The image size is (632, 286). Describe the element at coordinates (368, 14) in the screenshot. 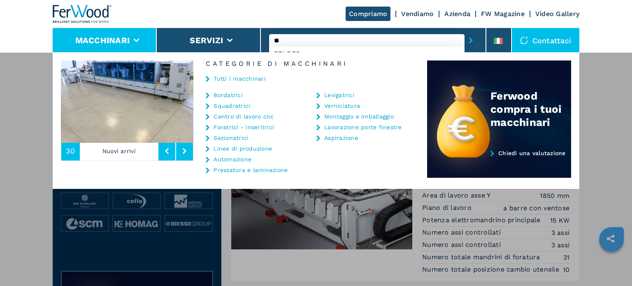

I see `a: Compriamo` at that location.